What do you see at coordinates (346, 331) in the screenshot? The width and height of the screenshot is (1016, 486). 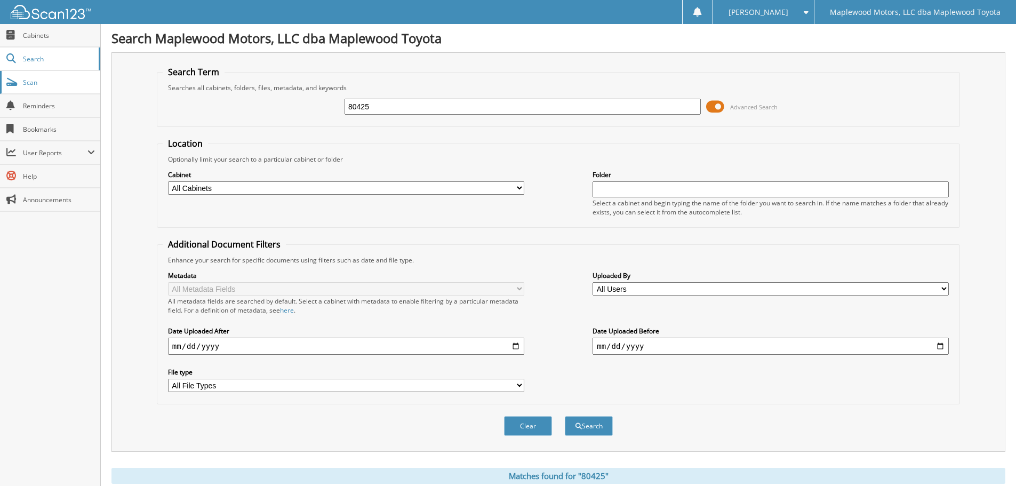 I see `label: Date Uploaded After` at bounding box center [346, 331].